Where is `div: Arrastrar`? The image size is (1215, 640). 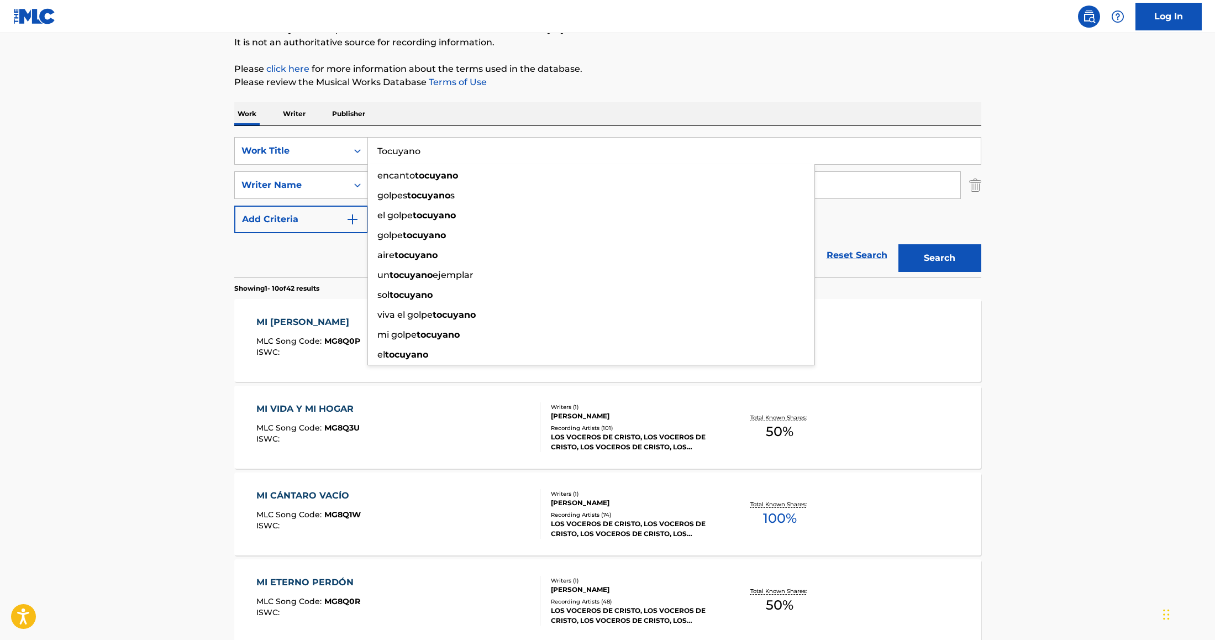 div: Arrastrar is located at coordinates (1166, 614).